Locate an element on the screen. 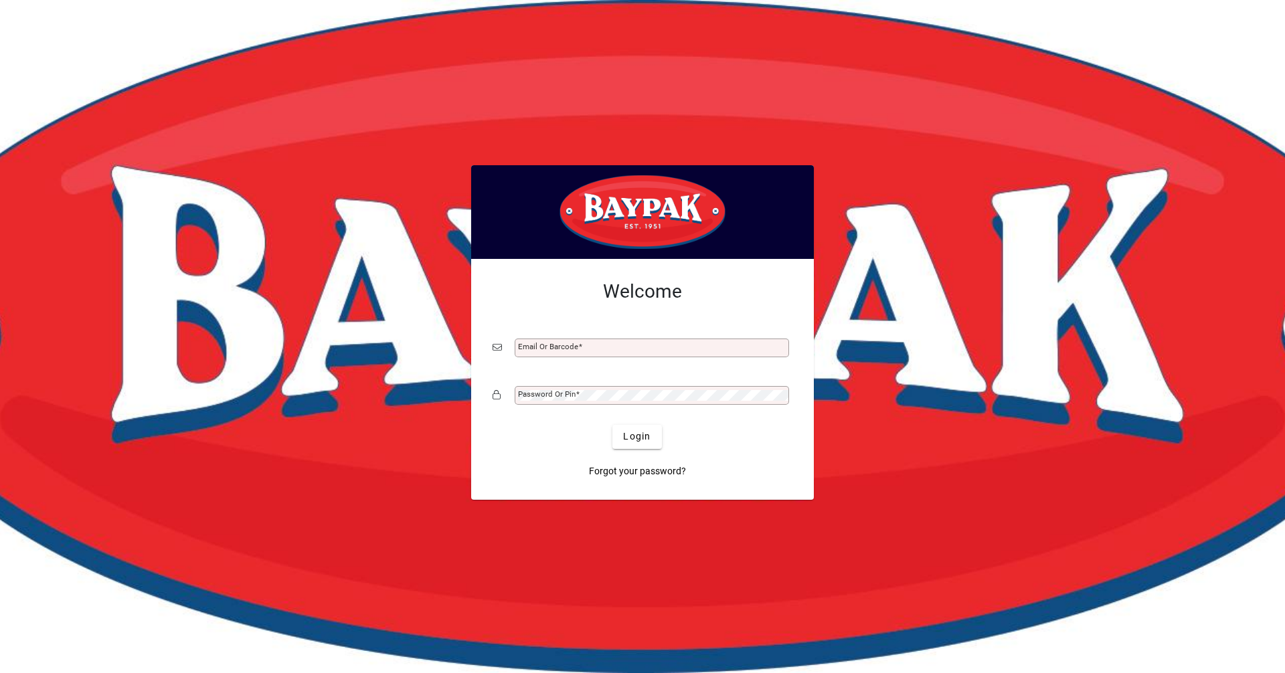  button: Login is located at coordinates (637, 437).